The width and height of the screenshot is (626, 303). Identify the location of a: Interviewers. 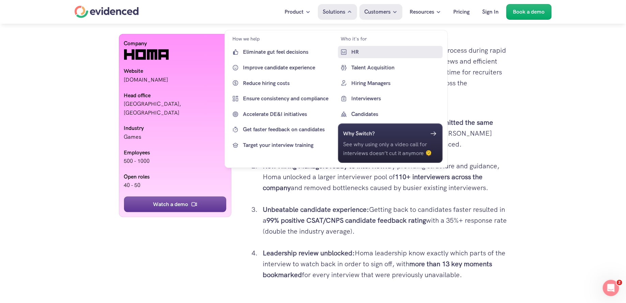
(390, 99).